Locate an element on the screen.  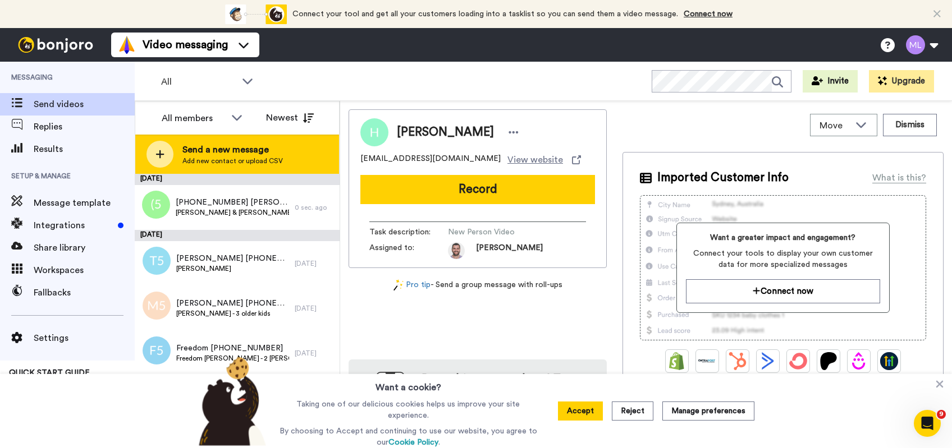
img: GoHighLevel is located at coordinates (889, 361).